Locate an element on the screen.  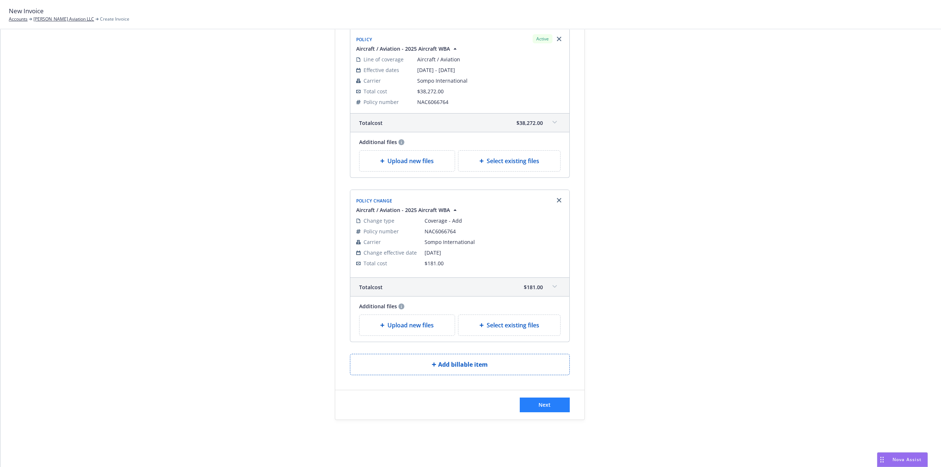
button: Add billable item is located at coordinates (460, 365).